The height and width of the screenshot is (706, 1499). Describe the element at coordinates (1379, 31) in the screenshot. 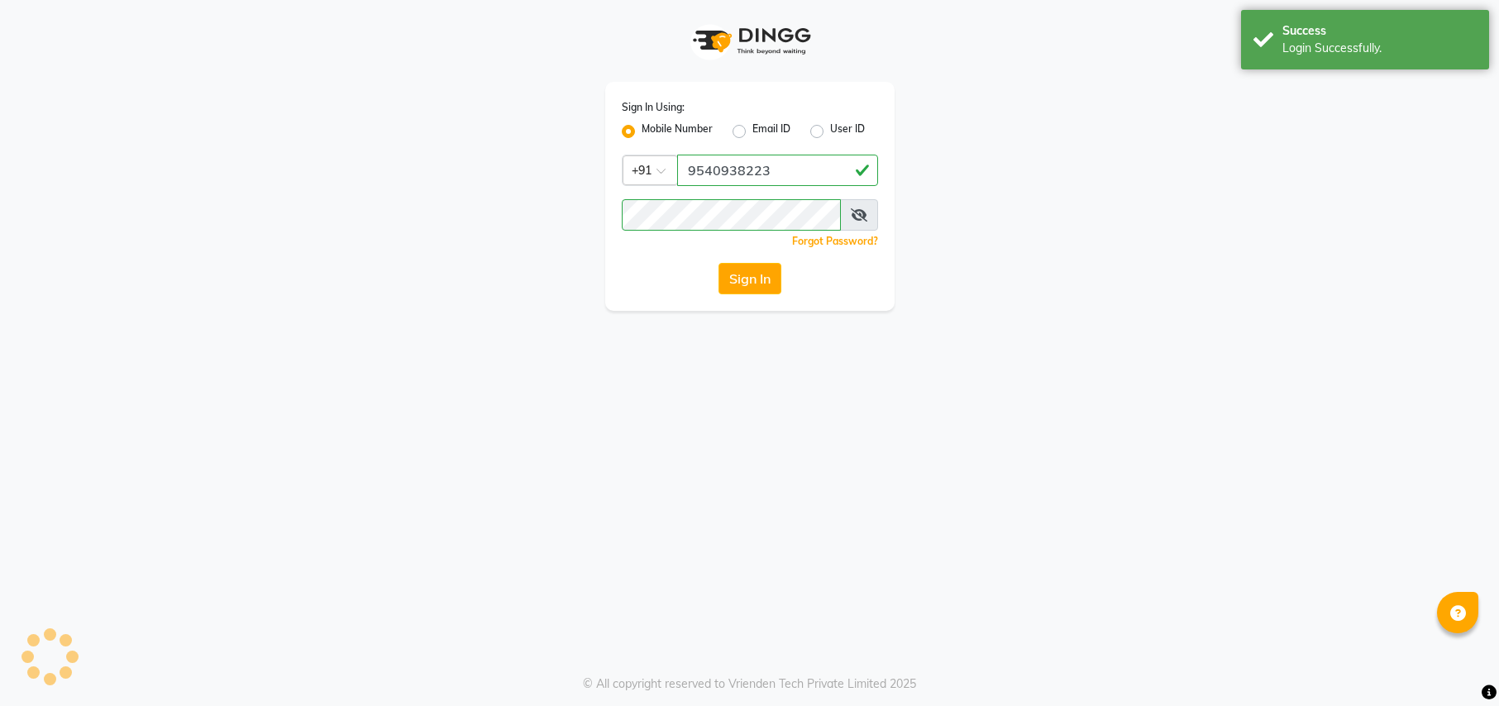

I see `div: Success` at that location.